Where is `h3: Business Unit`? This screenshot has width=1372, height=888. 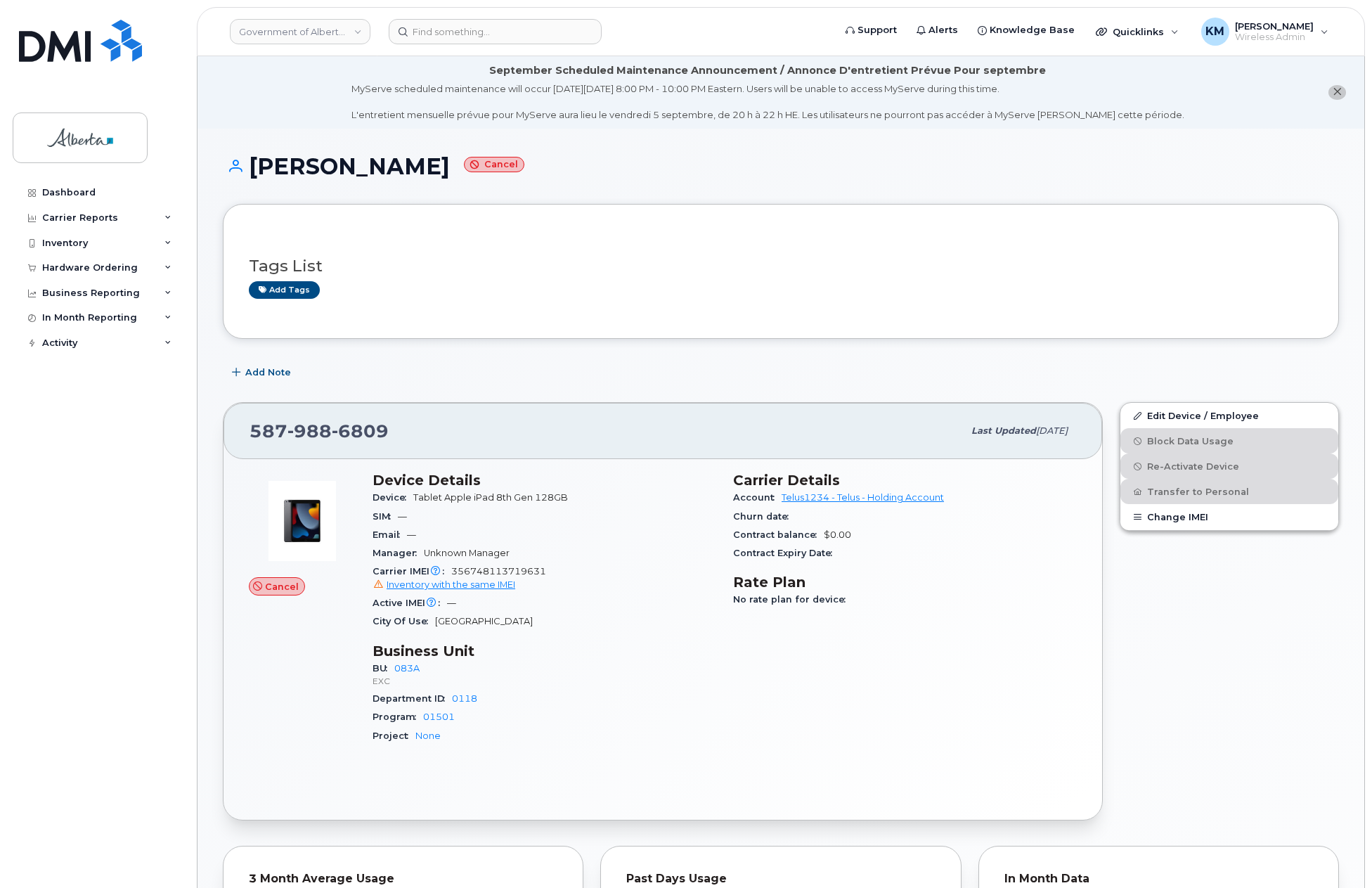
h3: Business Unit is located at coordinates (544, 651).